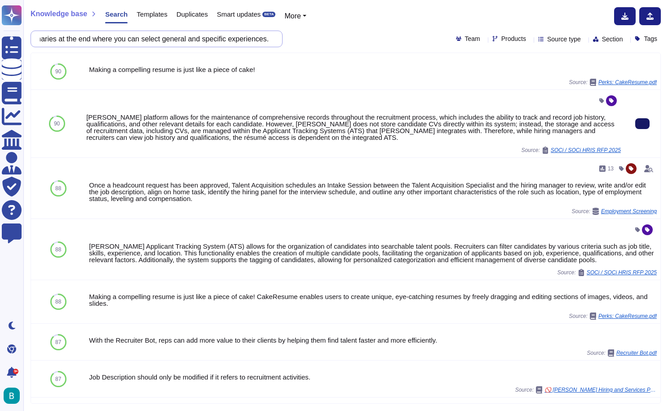  I want to click on span: Source type, so click(564, 39).